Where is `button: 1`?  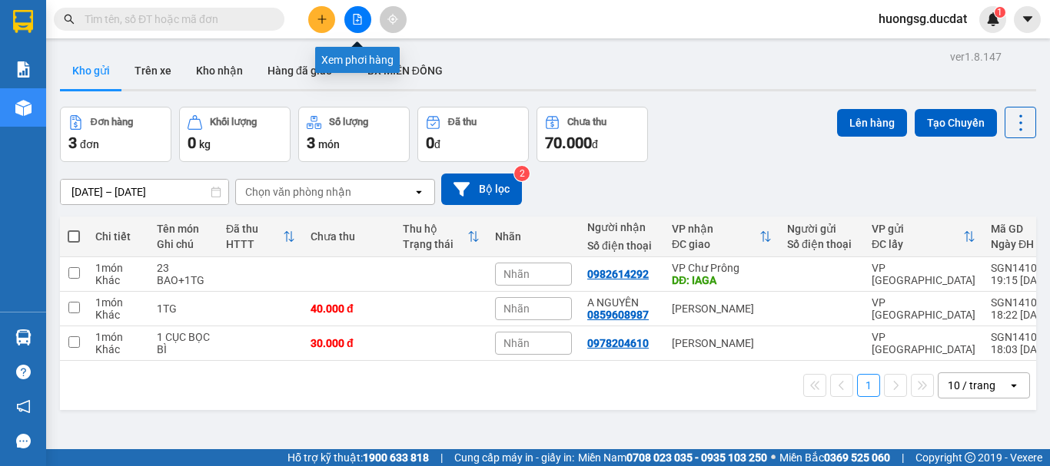
button: 1 is located at coordinates (868, 386).